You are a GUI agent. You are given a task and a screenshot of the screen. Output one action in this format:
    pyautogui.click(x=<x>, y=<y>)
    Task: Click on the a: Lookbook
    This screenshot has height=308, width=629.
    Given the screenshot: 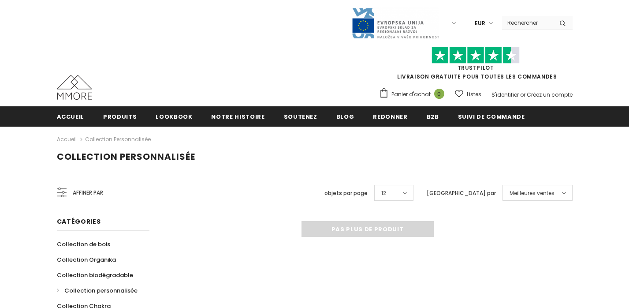 What is the action you would take?
    pyautogui.click(x=174, y=116)
    